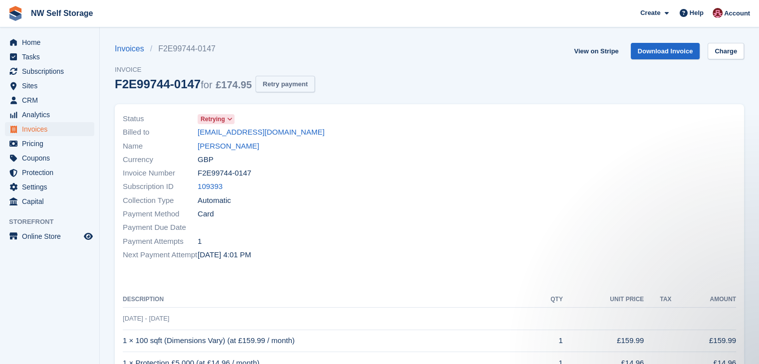  Describe the element at coordinates (52, 158) in the screenshot. I see `span: Coupons` at that location.